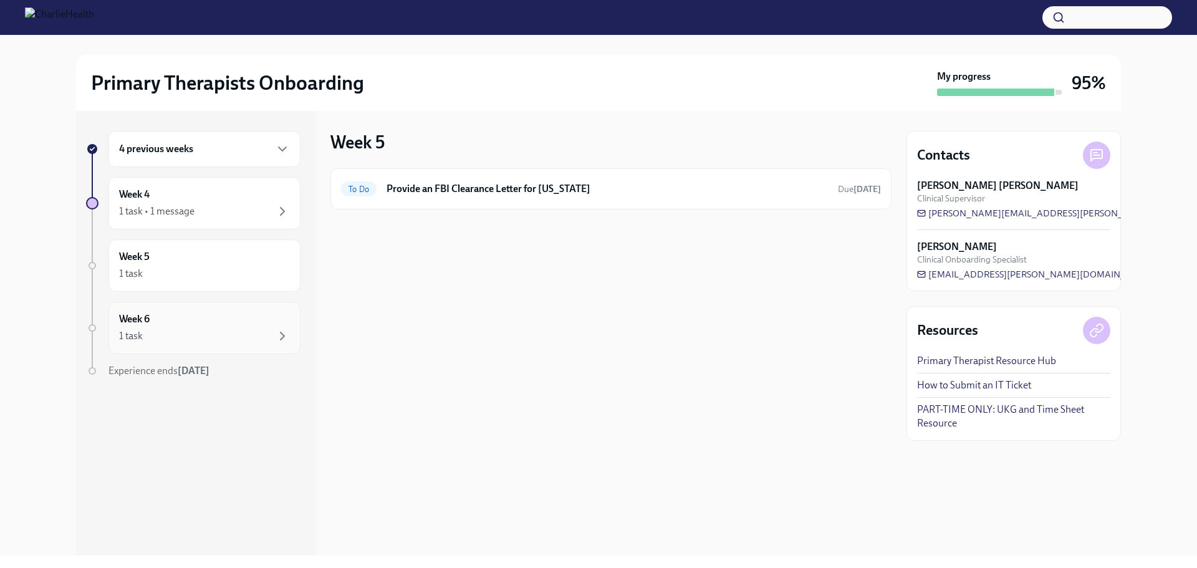 The width and height of the screenshot is (1197, 568). Describe the element at coordinates (156, 211) in the screenshot. I see `div: 1 task • 1 message` at that location.